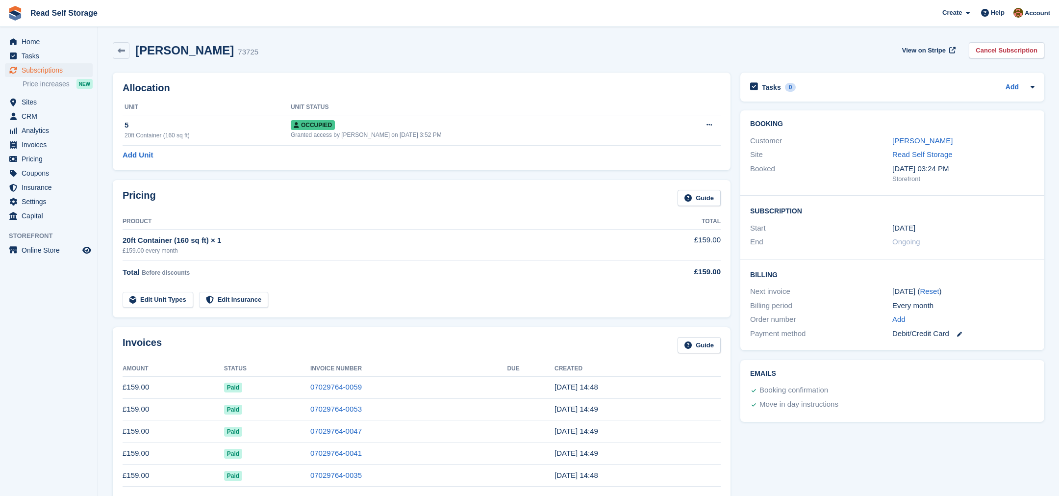  What do you see at coordinates (84, 84) in the screenshot?
I see `div: NEW` at bounding box center [84, 84].